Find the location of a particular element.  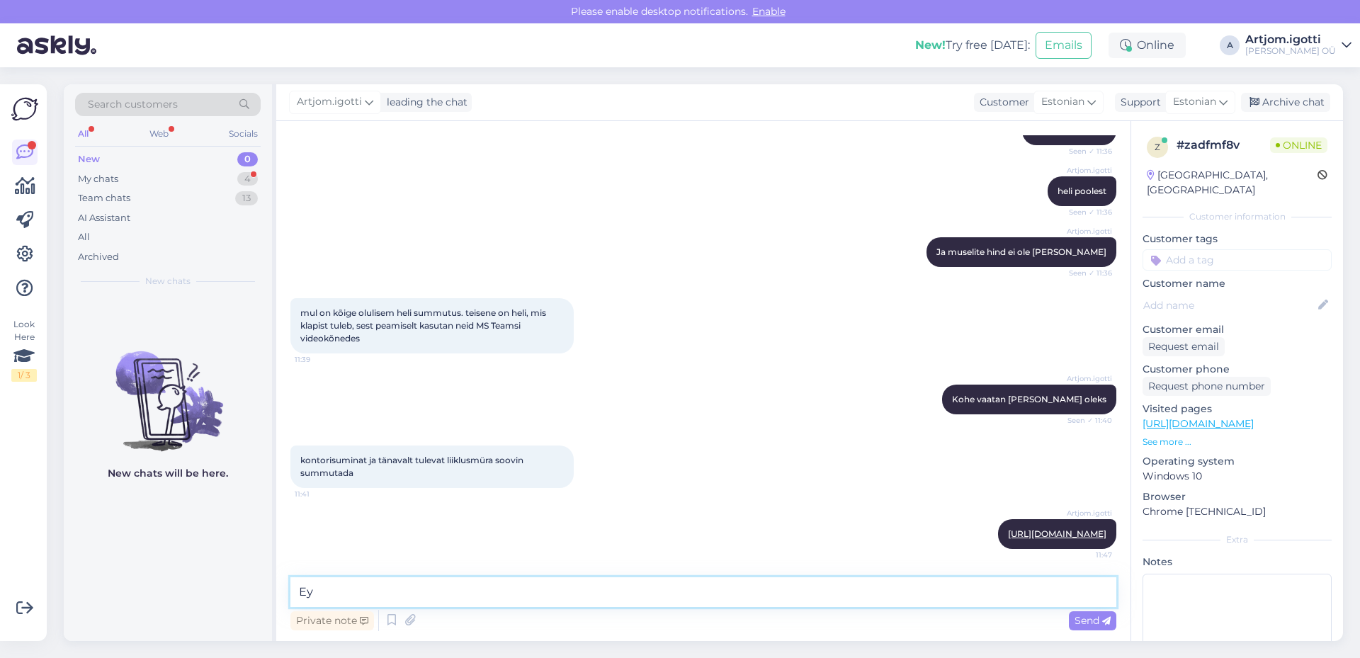

div: 4 is located at coordinates (247, 179).